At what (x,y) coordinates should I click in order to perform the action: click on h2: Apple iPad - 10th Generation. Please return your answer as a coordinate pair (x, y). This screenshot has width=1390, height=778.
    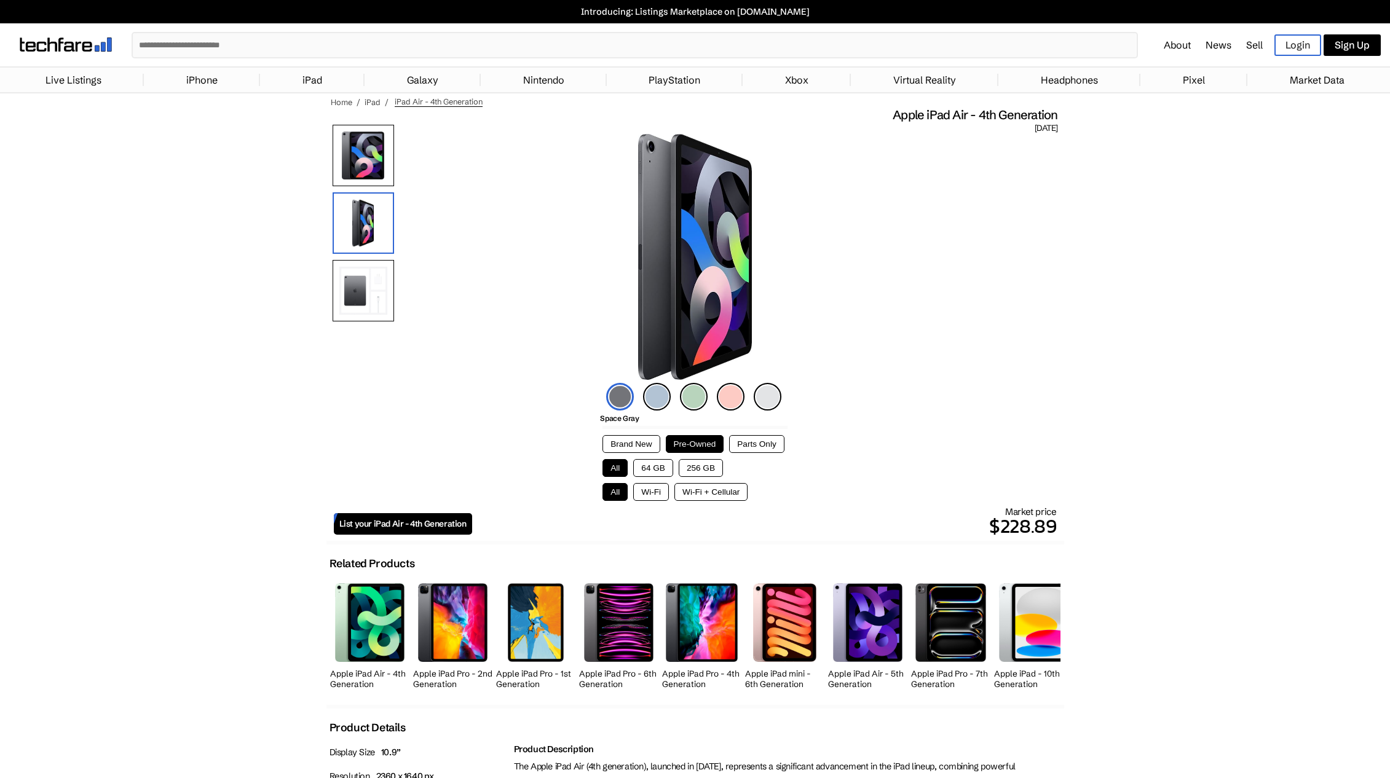
    Looking at the image, I should click on (1034, 679).